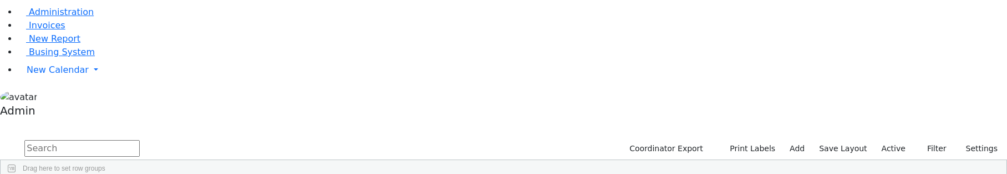 The image size is (1007, 174). I want to click on span: New Calendar, so click(58, 69).